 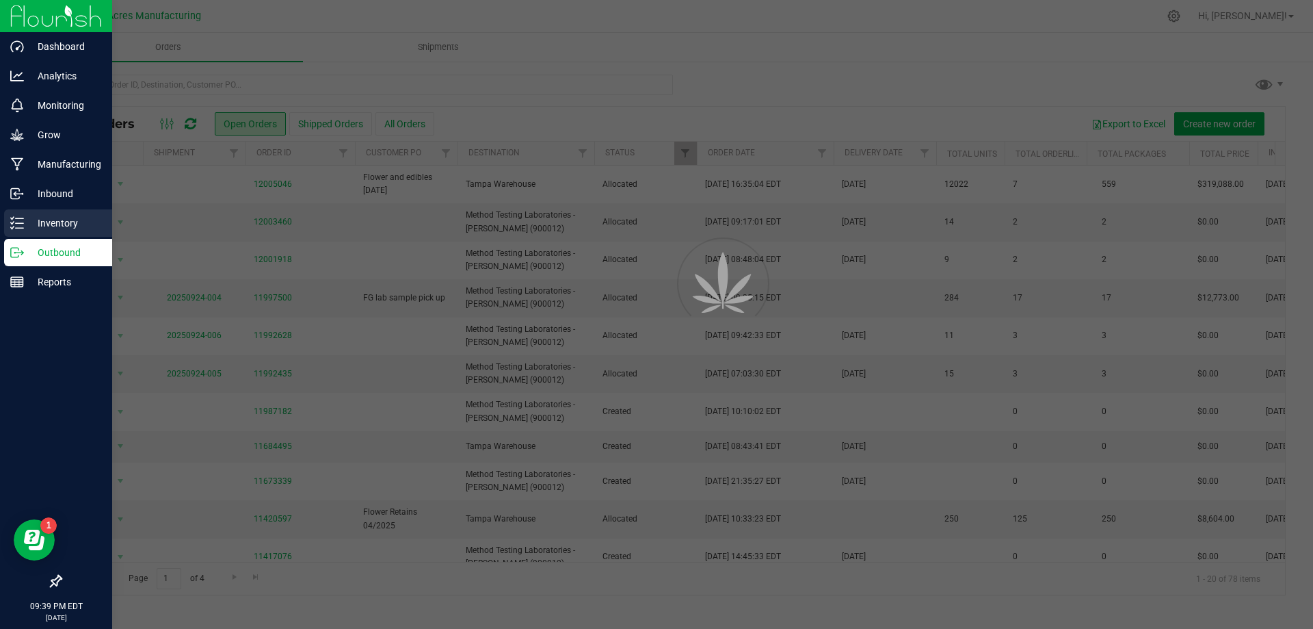 What do you see at coordinates (65, 135) in the screenshot?
I see `p: Grow` at bounding box center [65, 135].